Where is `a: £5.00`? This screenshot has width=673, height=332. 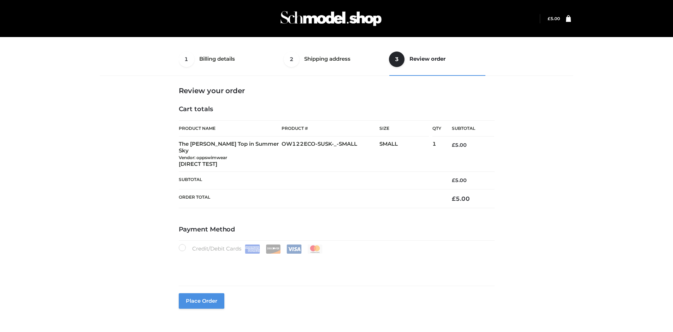 a: £5.00 is located at coordinates (553, 18).